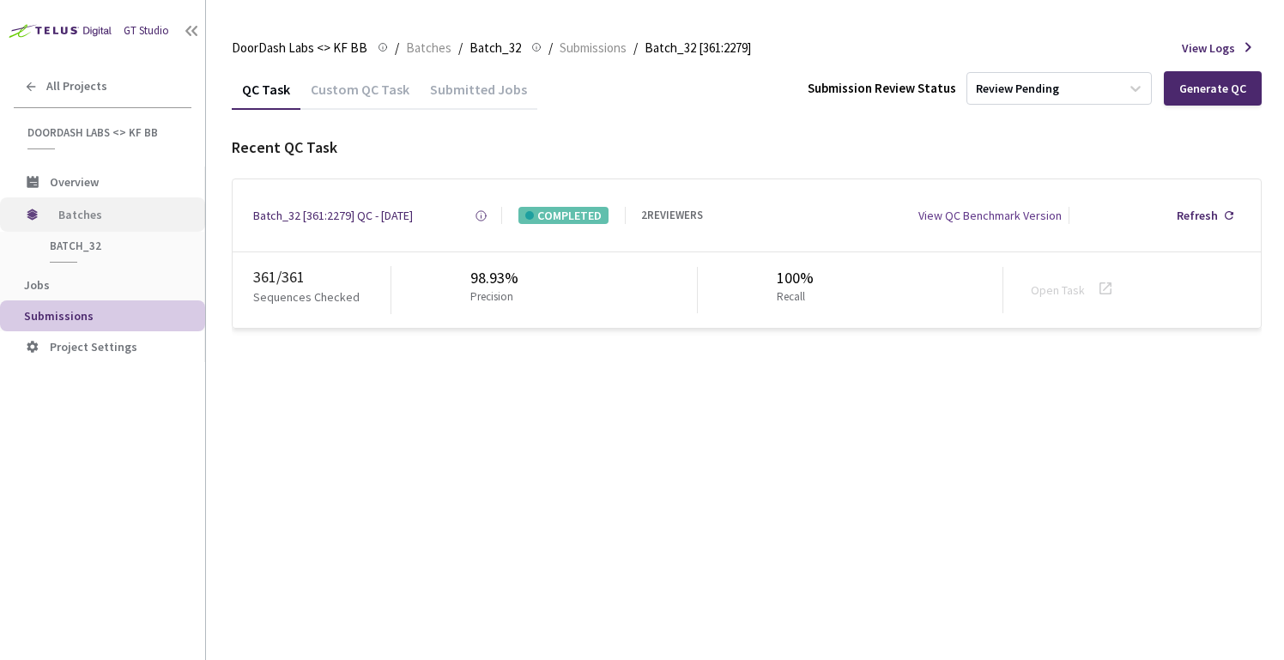  What do you see at coordinates (698, 48) in the screenshot?
I see `span: Batch_32 [361:2279]` at bounding box center [698, 48].